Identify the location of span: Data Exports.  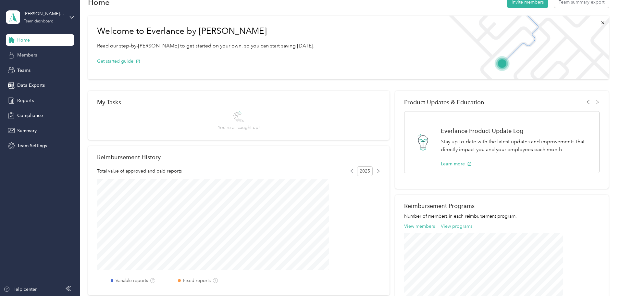
(31, 85).